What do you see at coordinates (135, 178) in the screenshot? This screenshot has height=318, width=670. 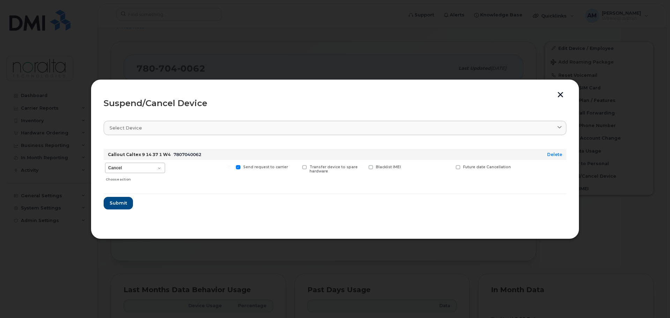 I see `div: Choose action` at bounding box center [135, 178].